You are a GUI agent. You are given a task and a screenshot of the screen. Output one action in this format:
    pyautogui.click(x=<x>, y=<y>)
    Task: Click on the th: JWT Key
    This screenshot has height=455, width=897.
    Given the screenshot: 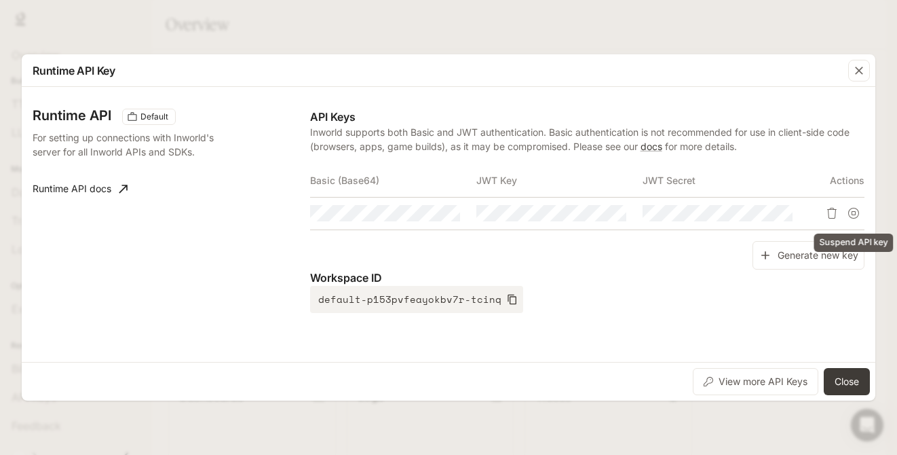 What is the action you would take?
    pyautogui.click(x=559, y=181)
    